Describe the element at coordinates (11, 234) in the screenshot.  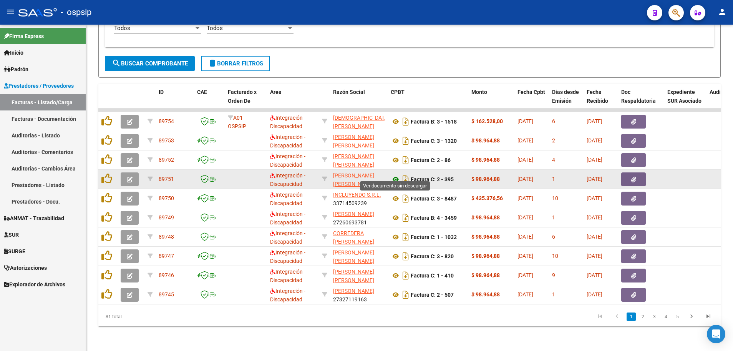
I see `span: SUR` at that location.